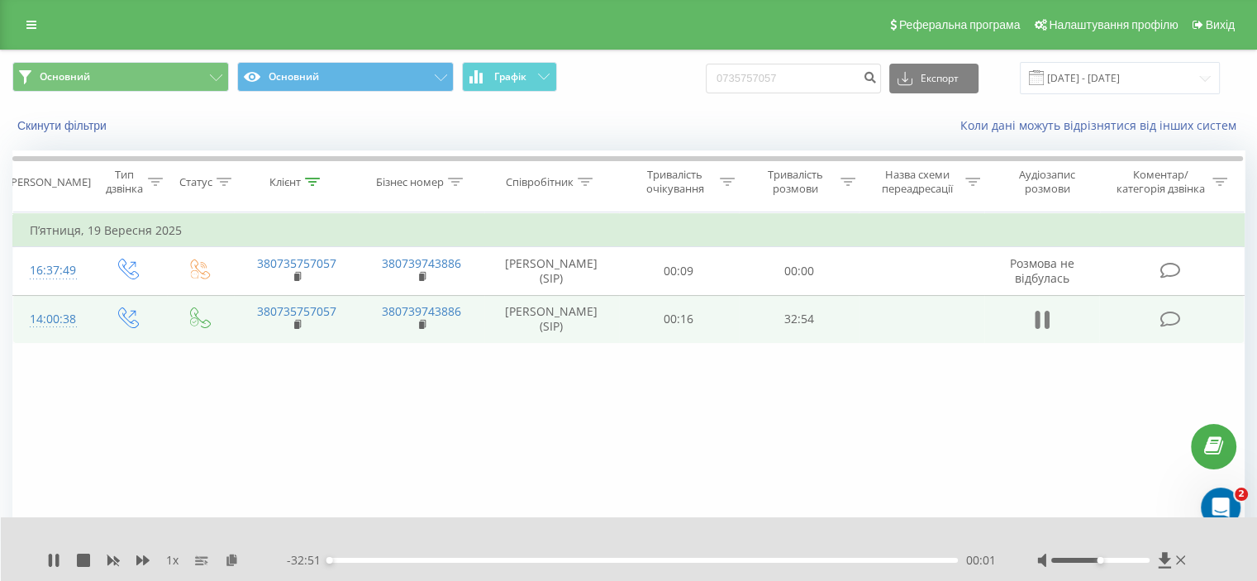 Image resolution: width=1257 pixels, height=581 pixels. I want to click on input: Пошук за номером, so click(793, 78).